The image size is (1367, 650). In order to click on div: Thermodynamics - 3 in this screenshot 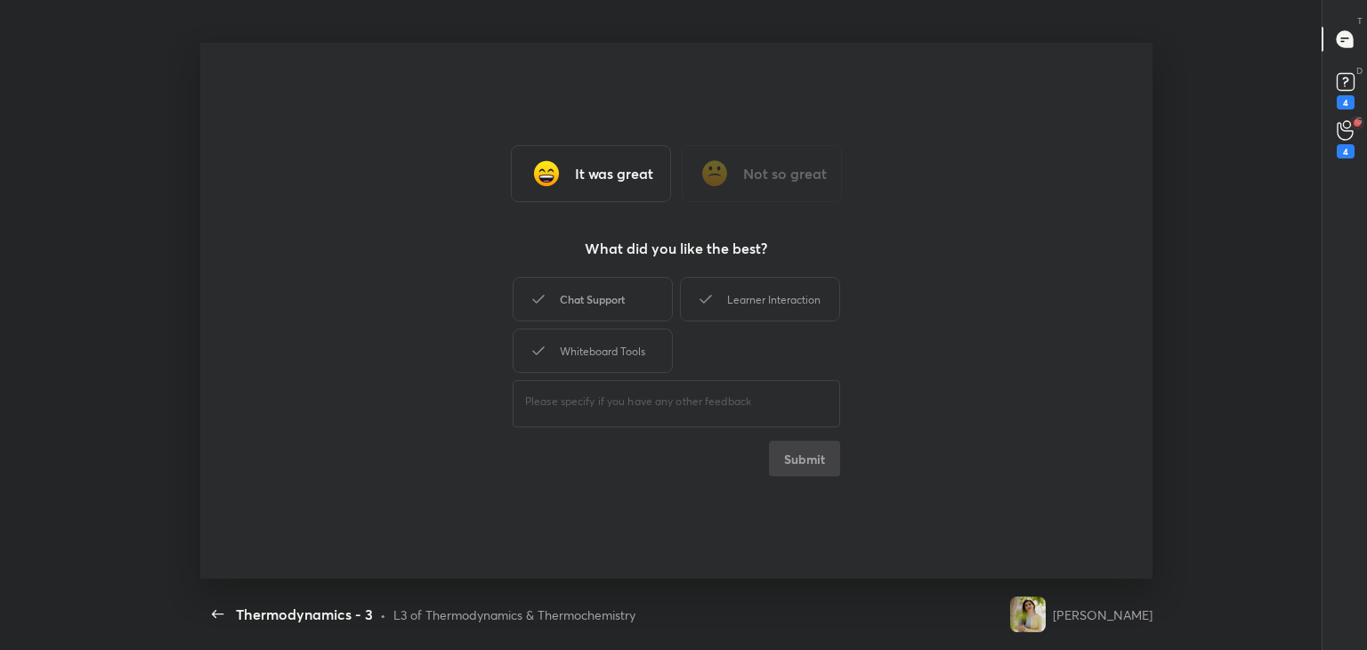, I will do `click(304, 614)`.